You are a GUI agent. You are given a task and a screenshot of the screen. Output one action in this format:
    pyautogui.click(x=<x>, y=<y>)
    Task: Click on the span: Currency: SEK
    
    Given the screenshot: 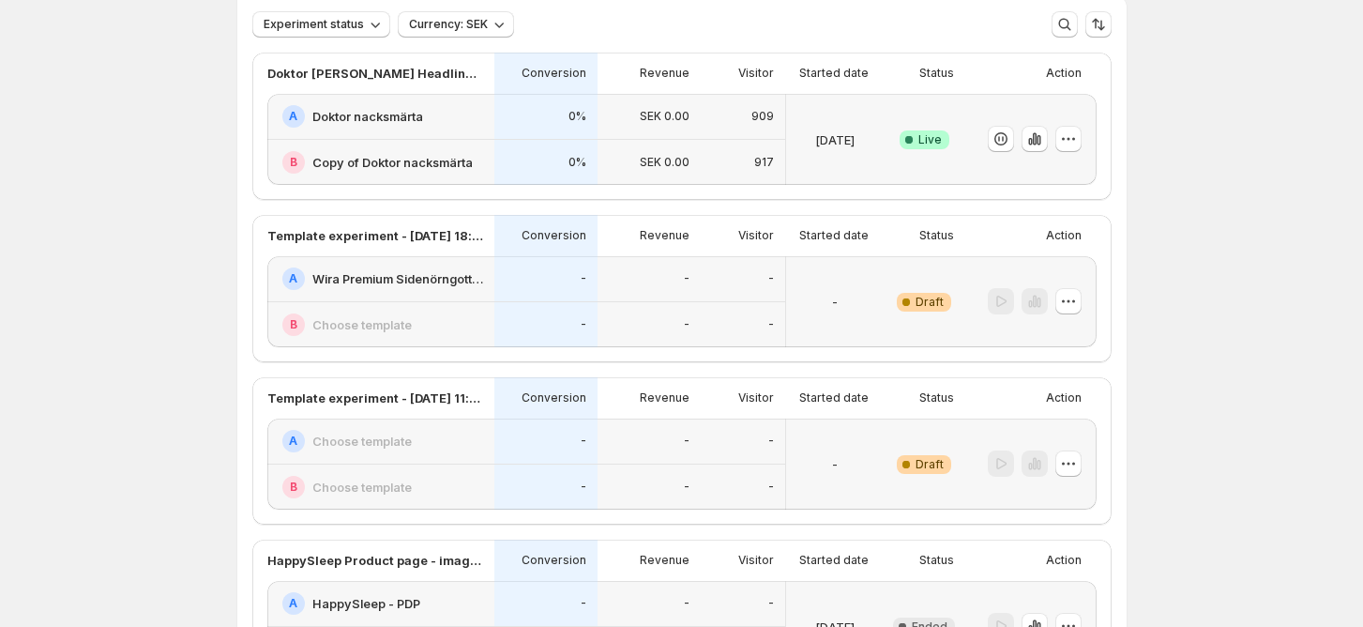 What is the action you would take?
    pyautogui.click(x=448, y=24)
    